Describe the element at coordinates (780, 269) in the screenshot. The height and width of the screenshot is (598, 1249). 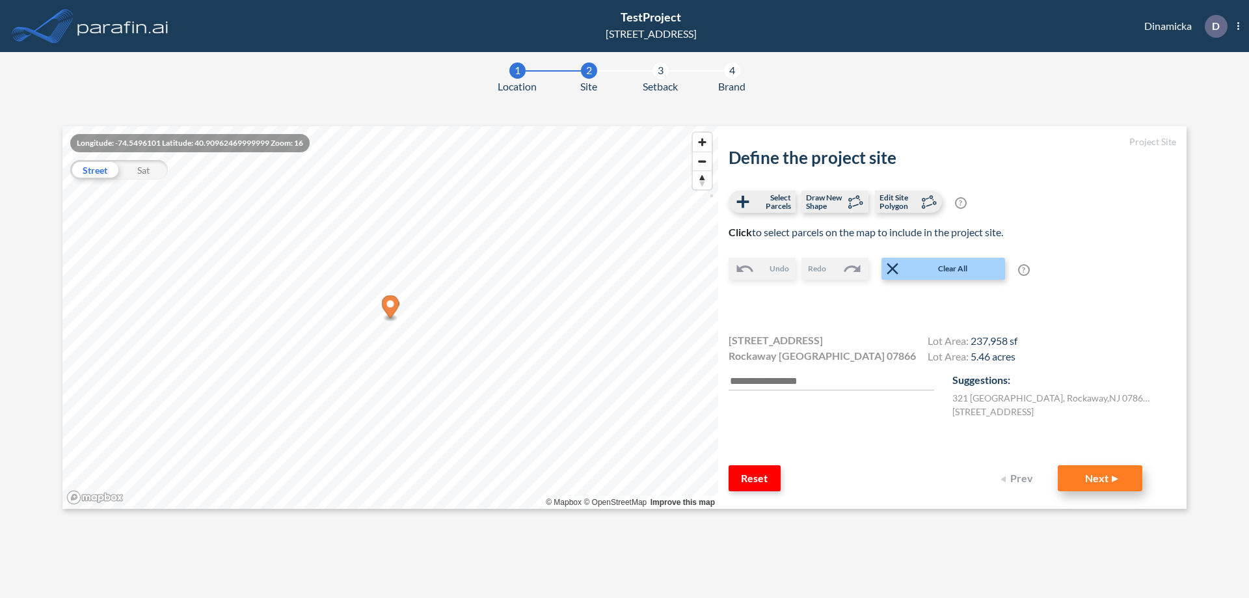
I see `span: Undo` at that location.